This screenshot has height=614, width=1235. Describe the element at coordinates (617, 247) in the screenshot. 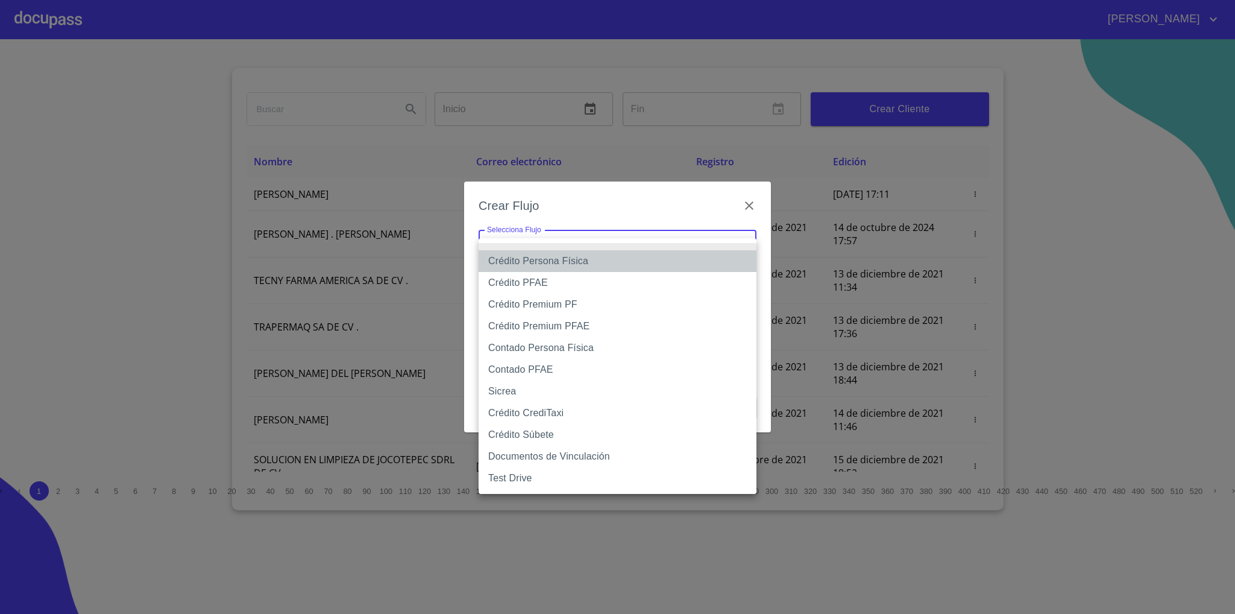

I see `li: None` at that location.